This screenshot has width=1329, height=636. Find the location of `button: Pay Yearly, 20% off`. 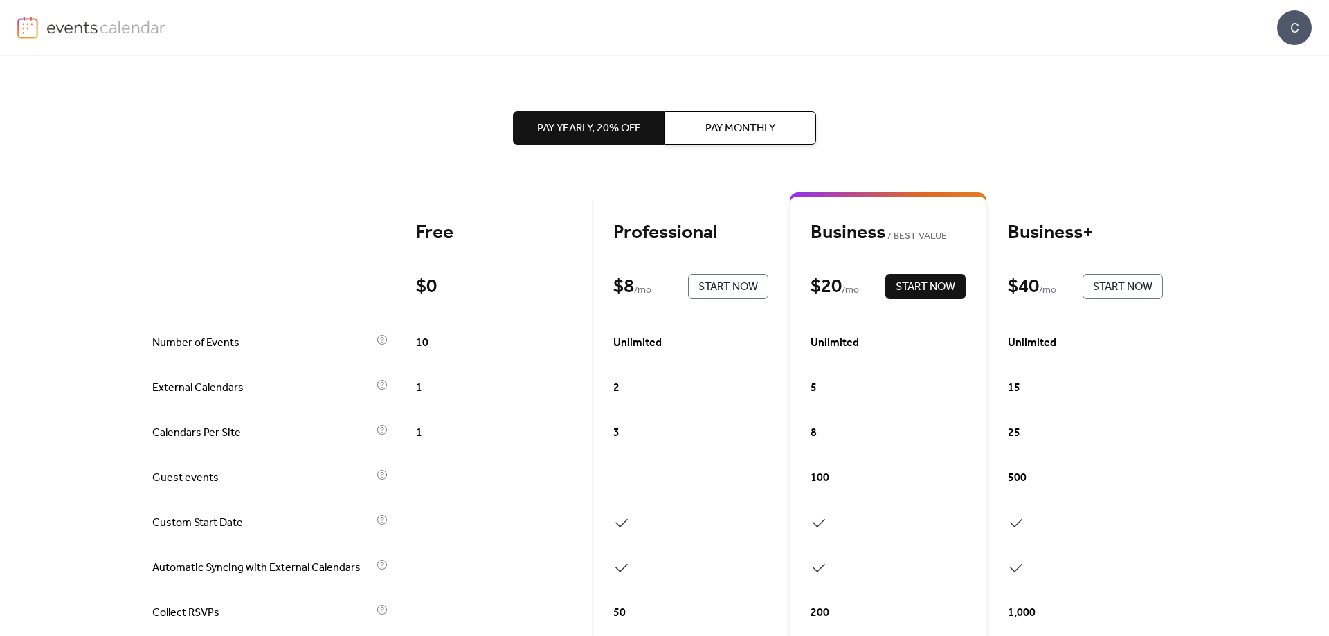

button: Pay Yearly, 20% off is located at coordinates (588, 128).